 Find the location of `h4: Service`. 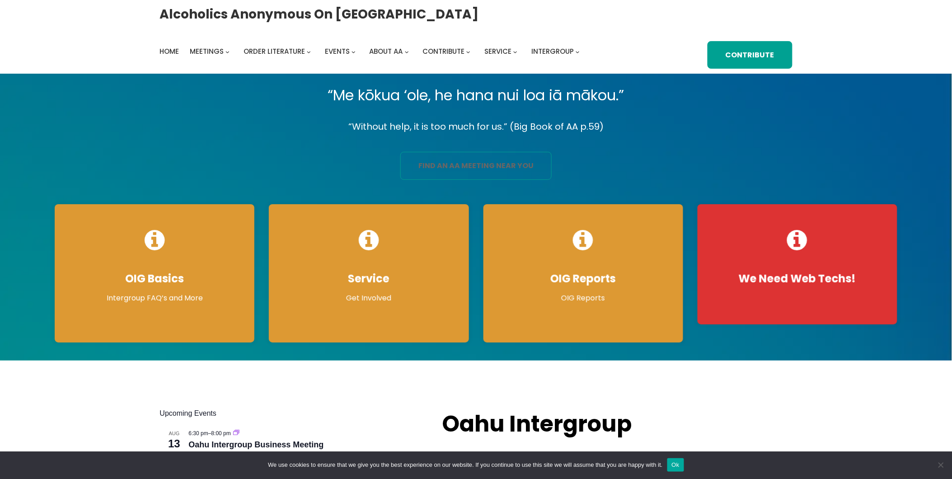

h4: Service is located at coordinates (369, 279).